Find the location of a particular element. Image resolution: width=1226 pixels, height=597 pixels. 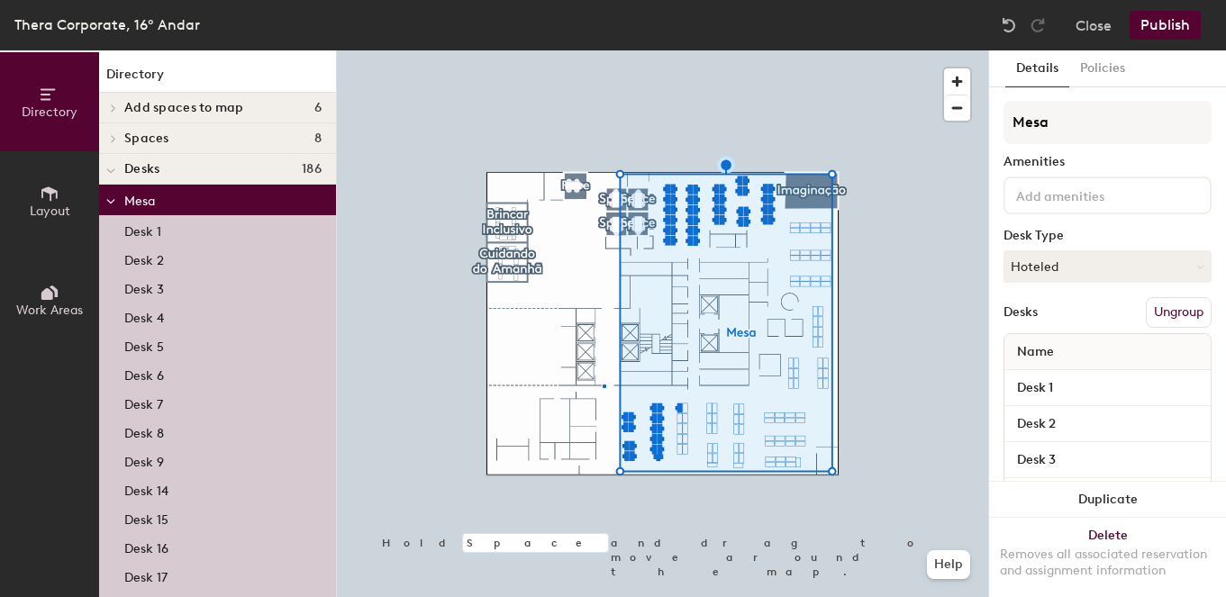

p: Desk 7 is located at coordinates (143, 402).